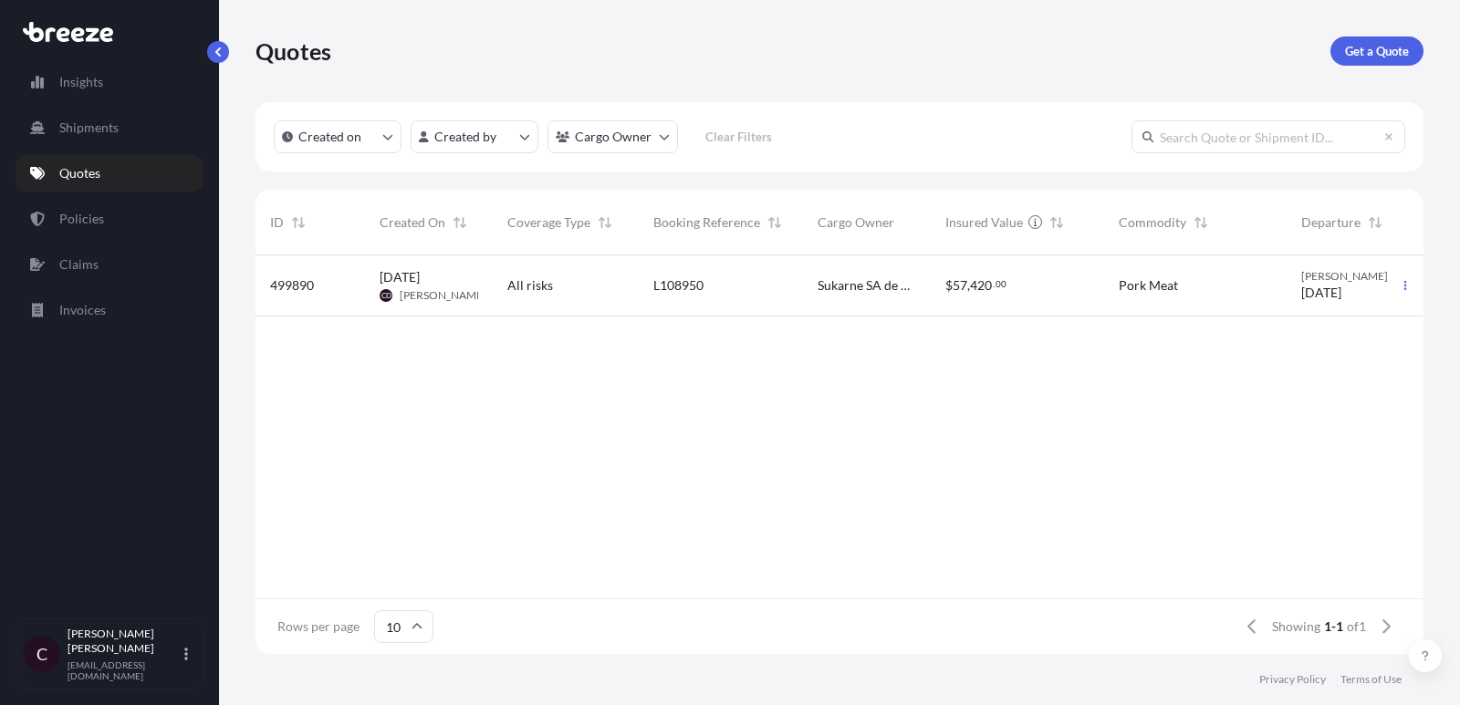  What do you see at coordinates (474, 137) in the screenshot?
I see `button: createdBy Filter options` at bounding box center [474, 137].